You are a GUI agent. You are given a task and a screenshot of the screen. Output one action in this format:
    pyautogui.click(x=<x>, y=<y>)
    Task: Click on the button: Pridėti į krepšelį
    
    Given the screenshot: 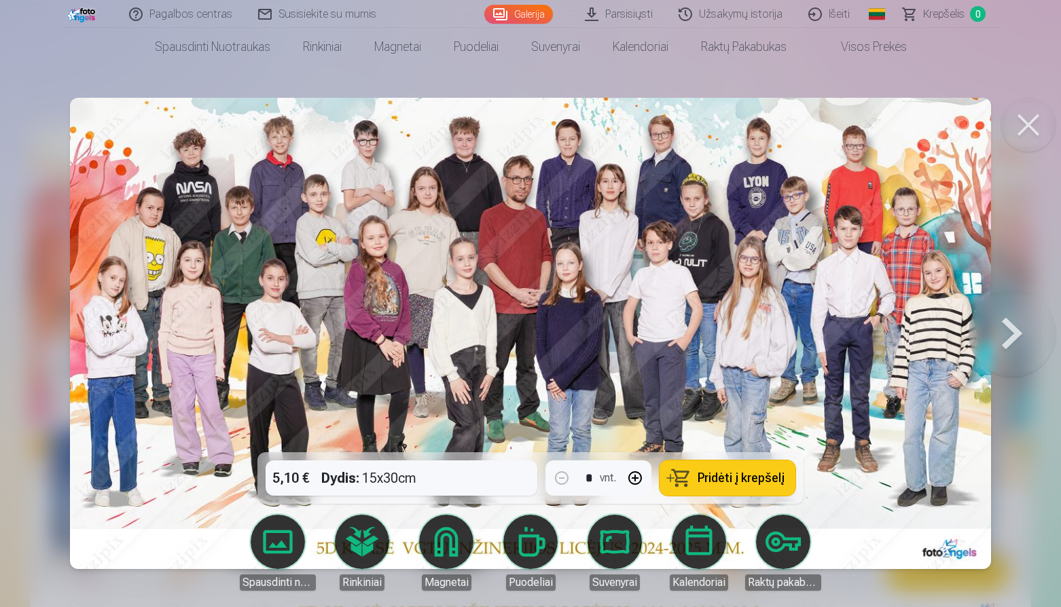 What is the action you would take?
    pyautogui.click(x=727, y=478)
    